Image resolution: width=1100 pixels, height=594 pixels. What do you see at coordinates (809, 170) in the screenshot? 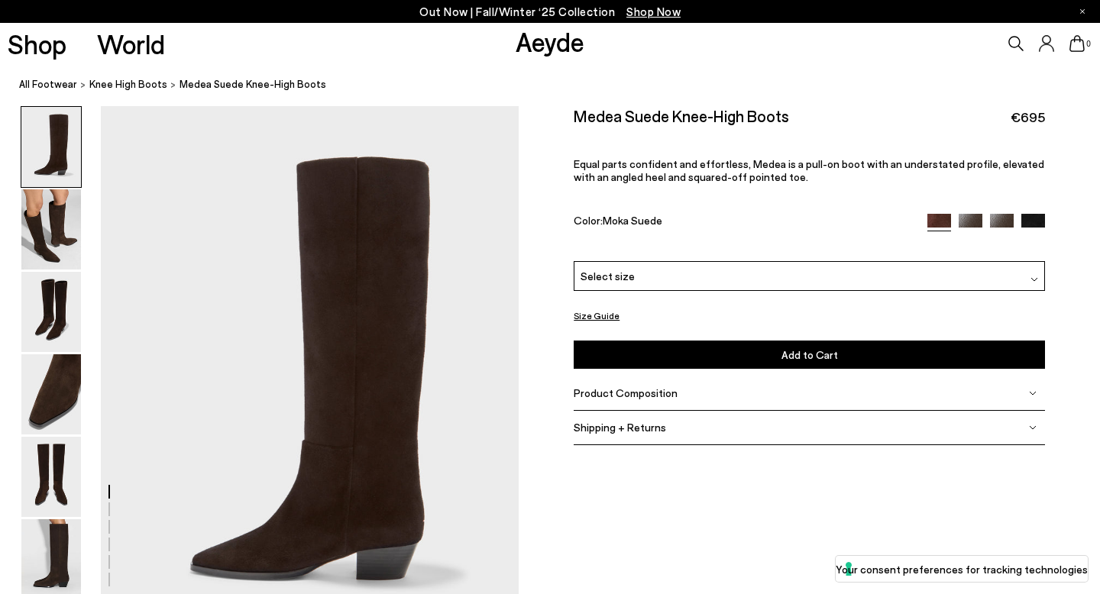
I see `p: Equal parts confident and effortless, Medea is a pull-on boot with an understated profile, elevat...` at bounding box center [809, 170].